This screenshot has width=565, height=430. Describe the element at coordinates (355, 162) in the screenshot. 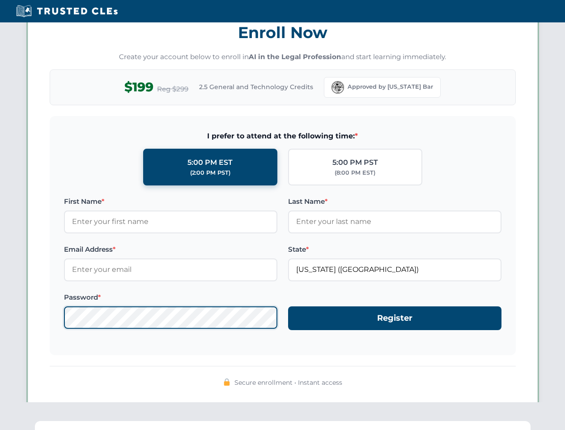

I see `div: 5:00 PM PST` at that location.